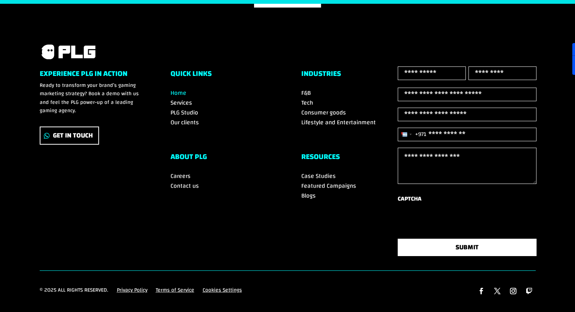 This screenshot has width=575, height=312. What do you see at coordinates (178, 93) in the screenshot?
I see `a: Home` at bounding box center [178, 93].